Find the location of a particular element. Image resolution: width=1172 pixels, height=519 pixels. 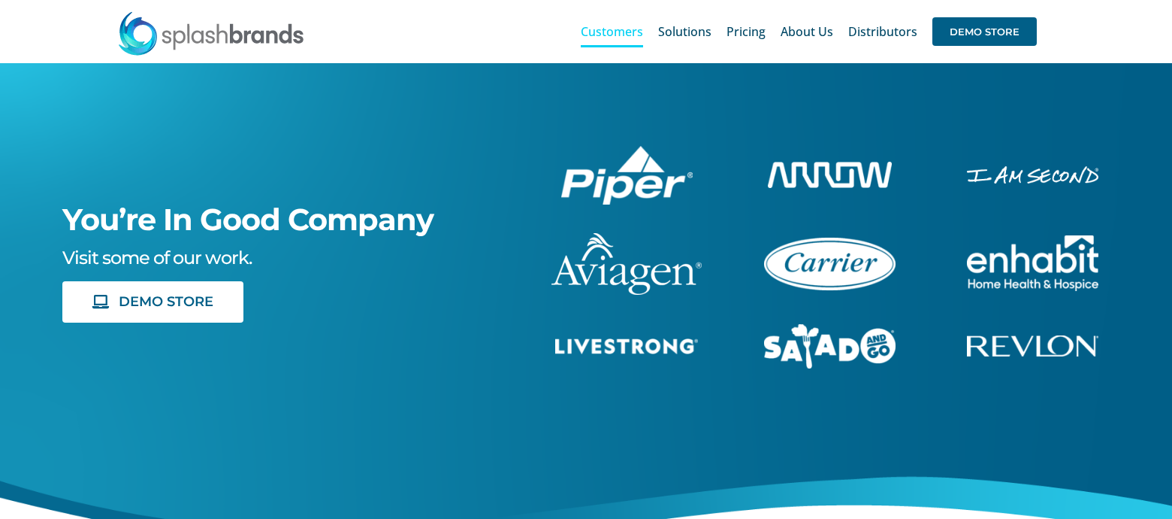

img: Piper Pilot Ship is located at coordinates (627, 175).